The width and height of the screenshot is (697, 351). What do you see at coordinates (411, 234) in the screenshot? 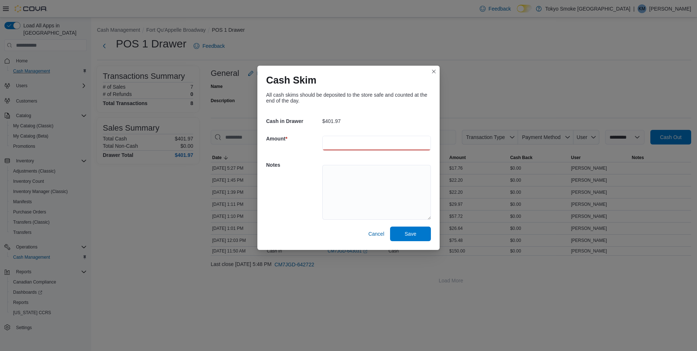
I see `button: Save` at bounding box center [411, 234].